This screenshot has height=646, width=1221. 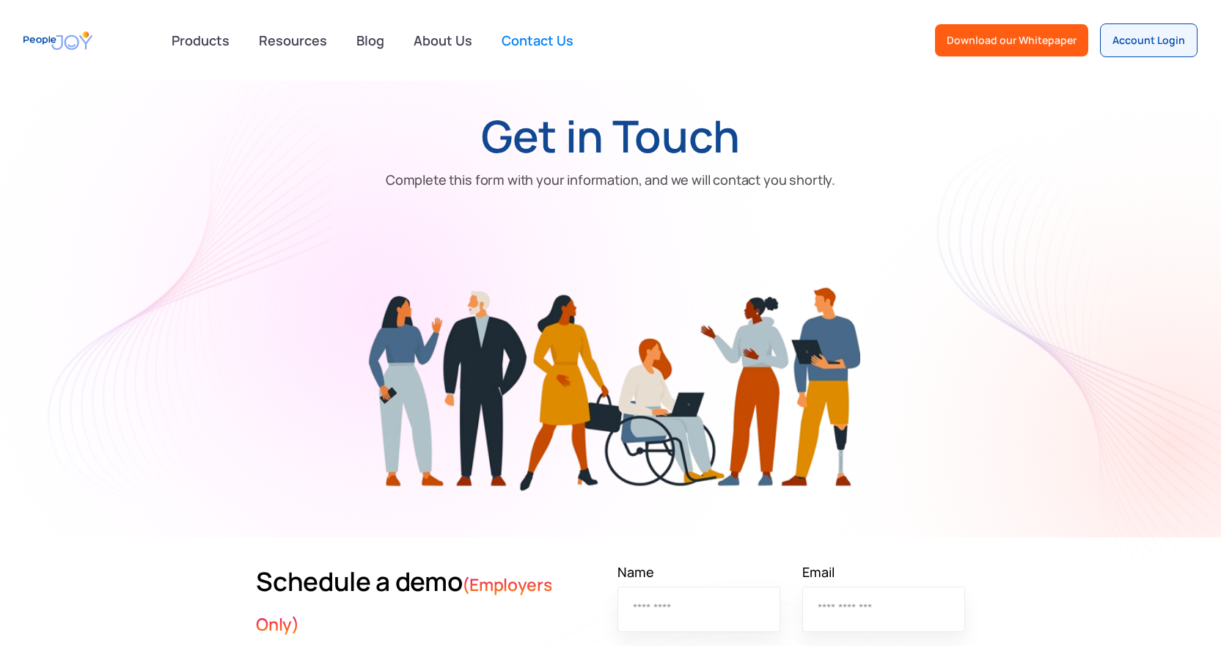 I want to click on a: Public Service Loan Forgiveness, so click(x=210, y=112).